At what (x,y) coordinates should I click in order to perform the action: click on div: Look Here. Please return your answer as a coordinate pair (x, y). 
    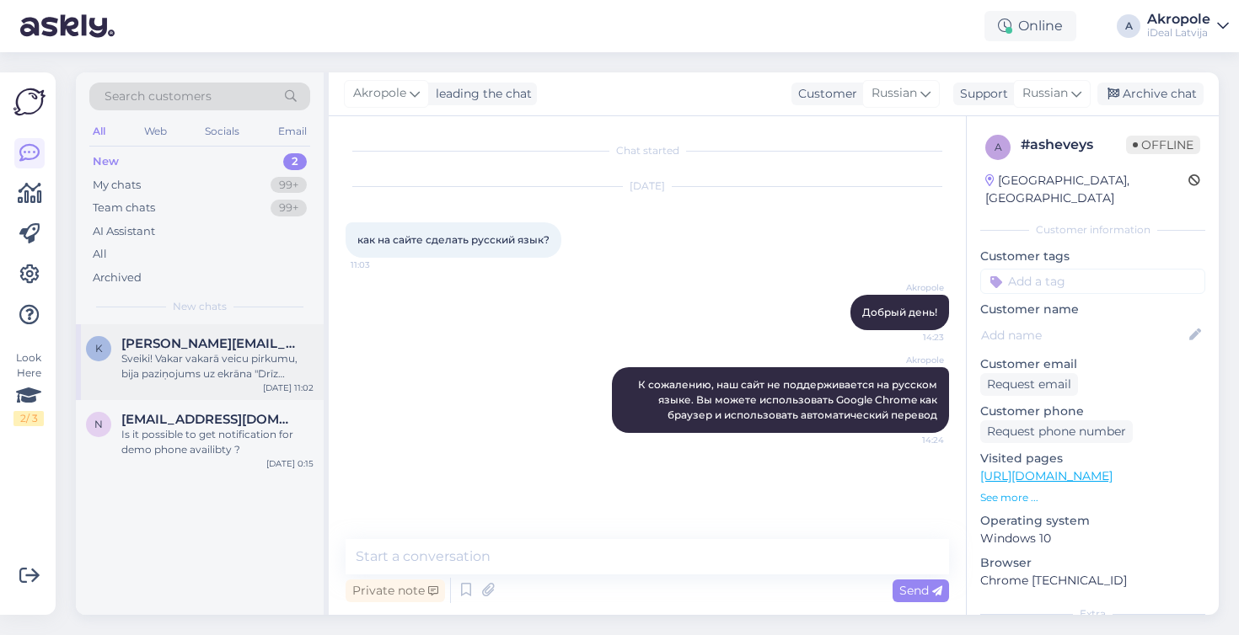
    Looking at the image, I should click on (29, 389).